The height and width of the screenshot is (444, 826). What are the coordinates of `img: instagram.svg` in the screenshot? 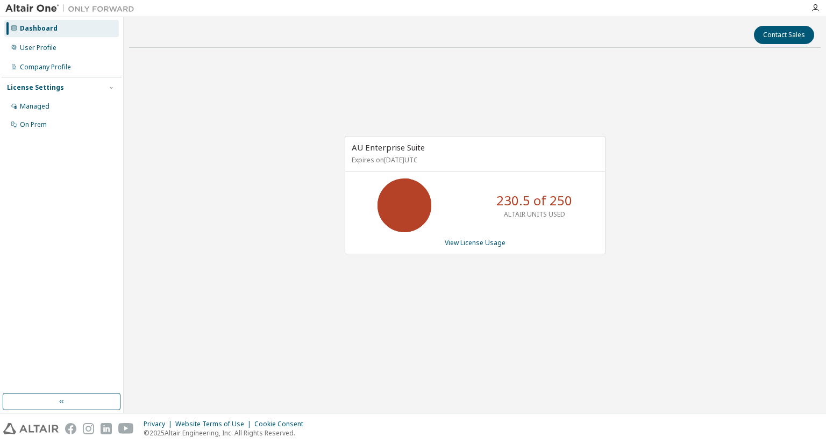 It's located at (88, 429).